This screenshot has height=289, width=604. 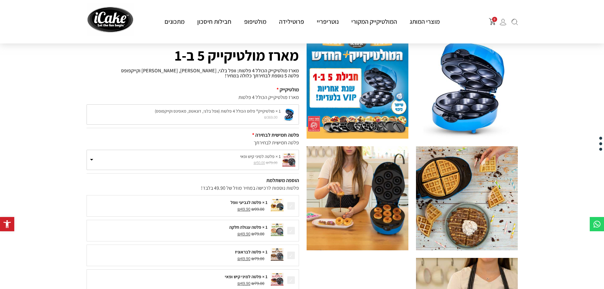 I want to click on button: פתח עגלת קניות צדדית, so click(x=492, y=22).